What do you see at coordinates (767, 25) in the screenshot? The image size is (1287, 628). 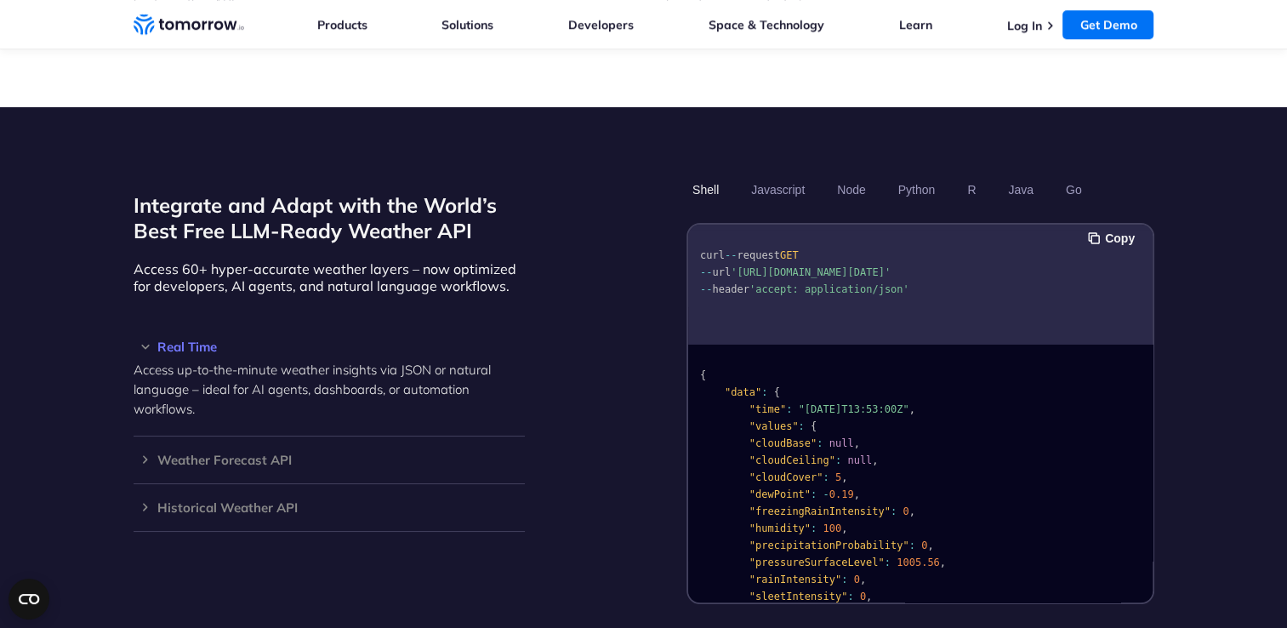 I see `a: Space & Technology` at bounding box center [767, 25].